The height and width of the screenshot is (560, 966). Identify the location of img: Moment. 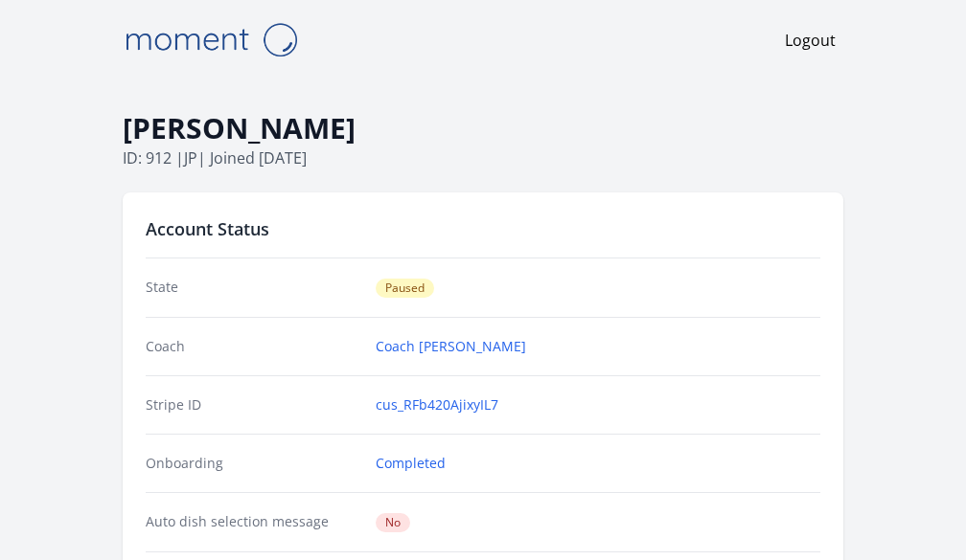
(211, 39).